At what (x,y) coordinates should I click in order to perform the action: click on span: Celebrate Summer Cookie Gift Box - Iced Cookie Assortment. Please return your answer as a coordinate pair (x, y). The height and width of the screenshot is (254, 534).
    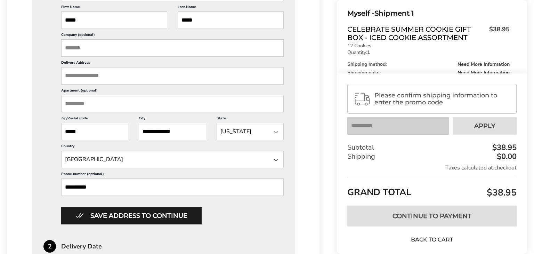
    Looking at the image, I should click on (416, 33).